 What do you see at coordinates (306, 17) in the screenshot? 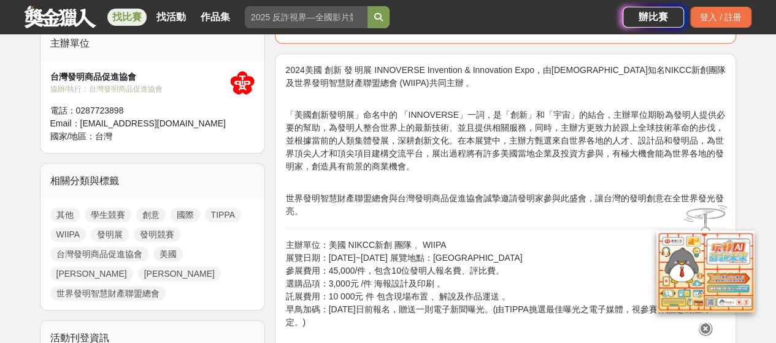
I see `input: 2025 反詐視界—全國影片競賽` at bounding box center [306, 17].